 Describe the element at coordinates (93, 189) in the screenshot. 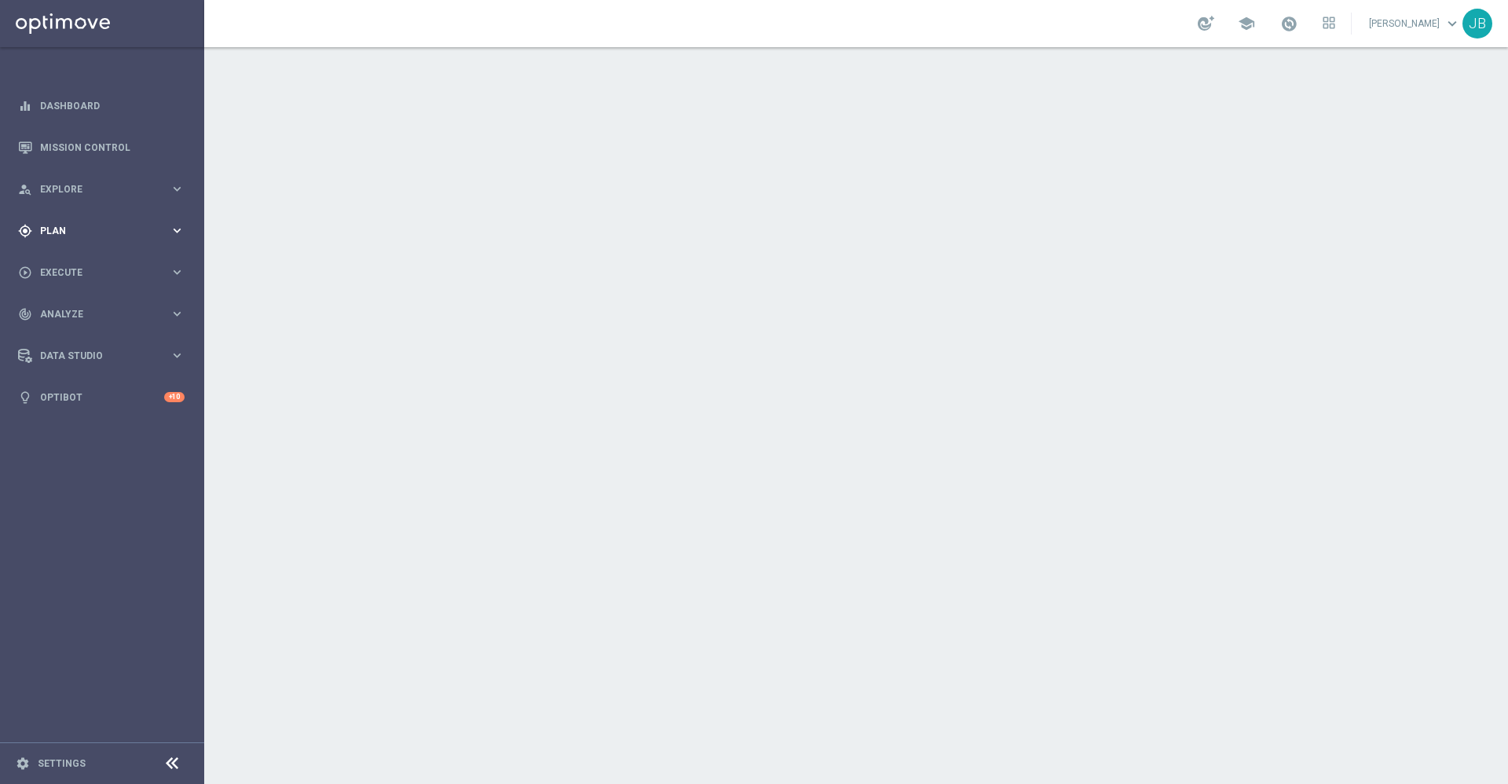

I see `div: Explore` at that location.